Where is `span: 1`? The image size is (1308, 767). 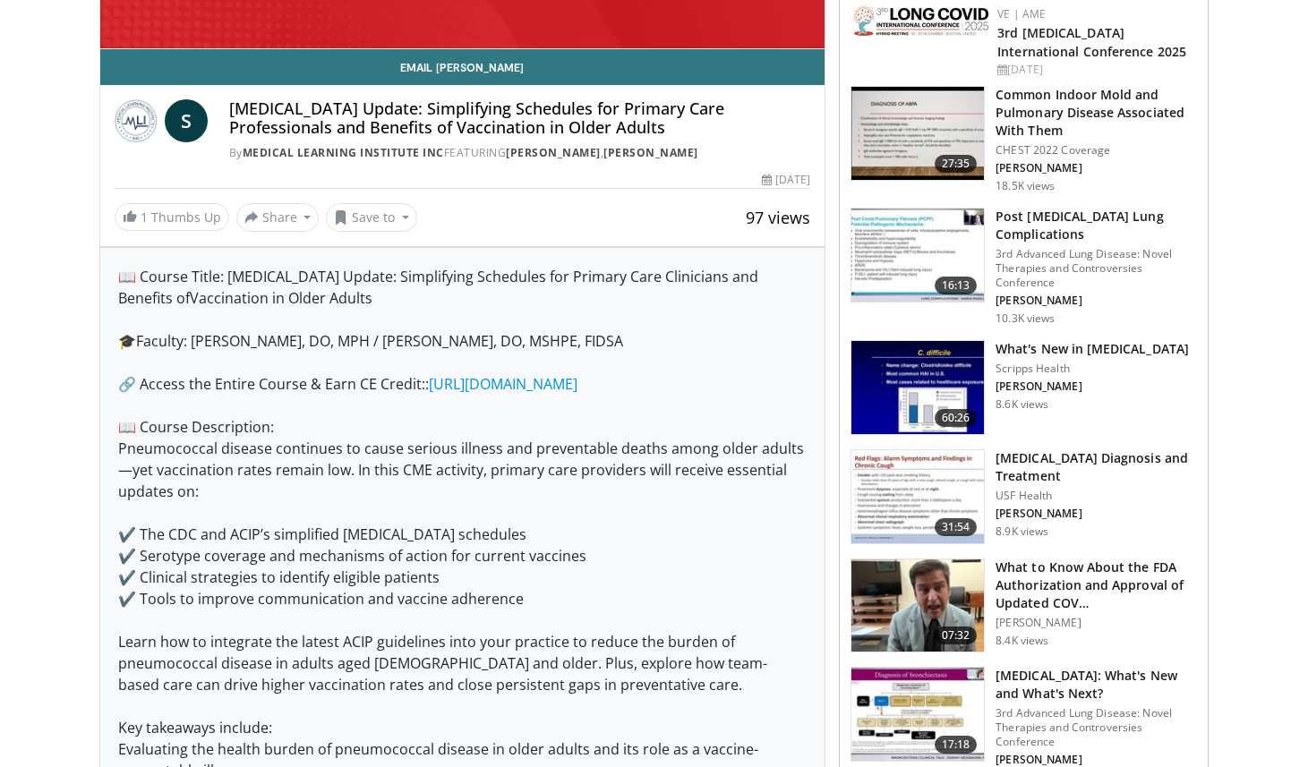
span: 1 is located at coordinates (144, 217).